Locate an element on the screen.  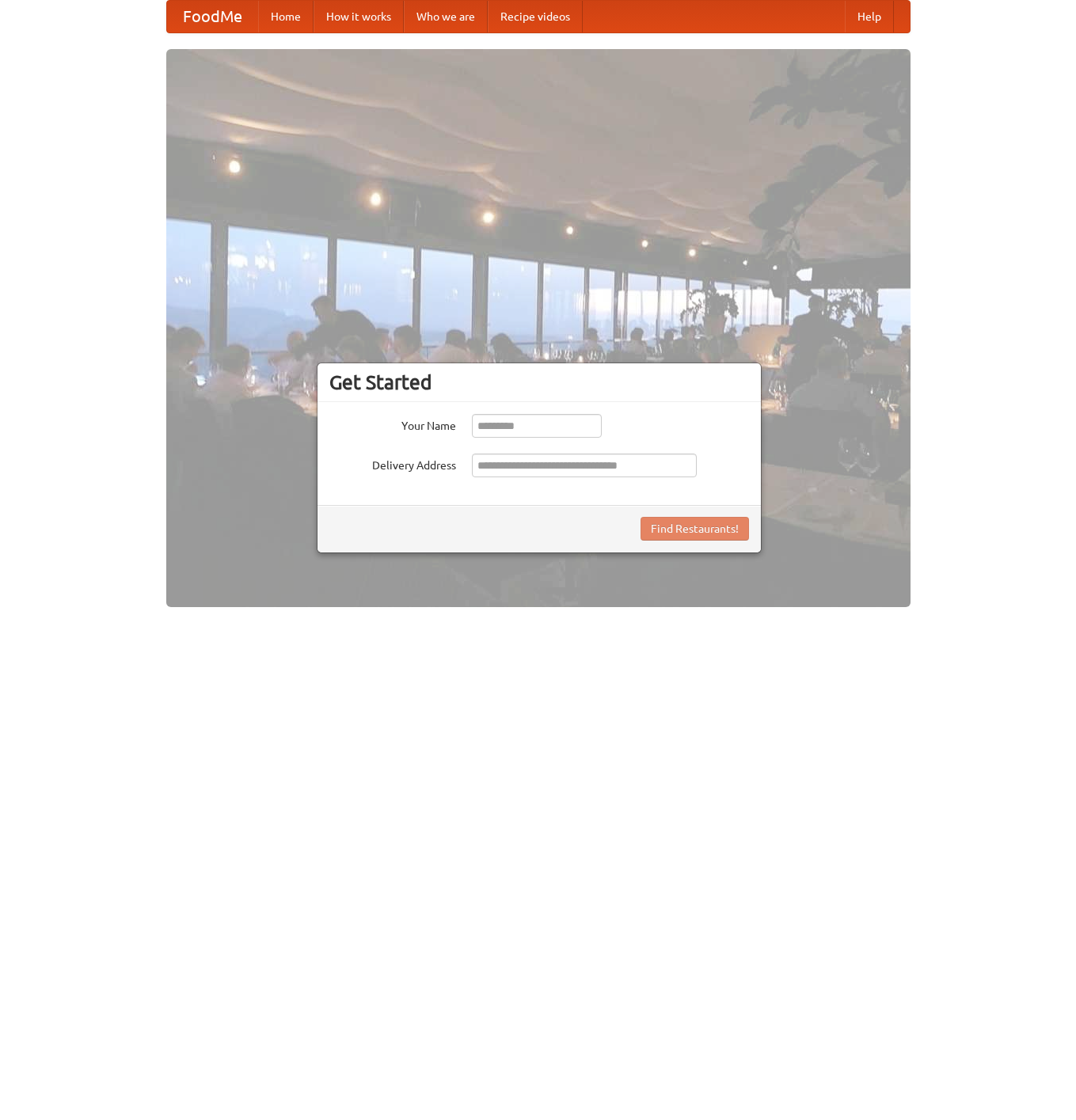
label: Delivery Address is located at coordinates (393, 463).